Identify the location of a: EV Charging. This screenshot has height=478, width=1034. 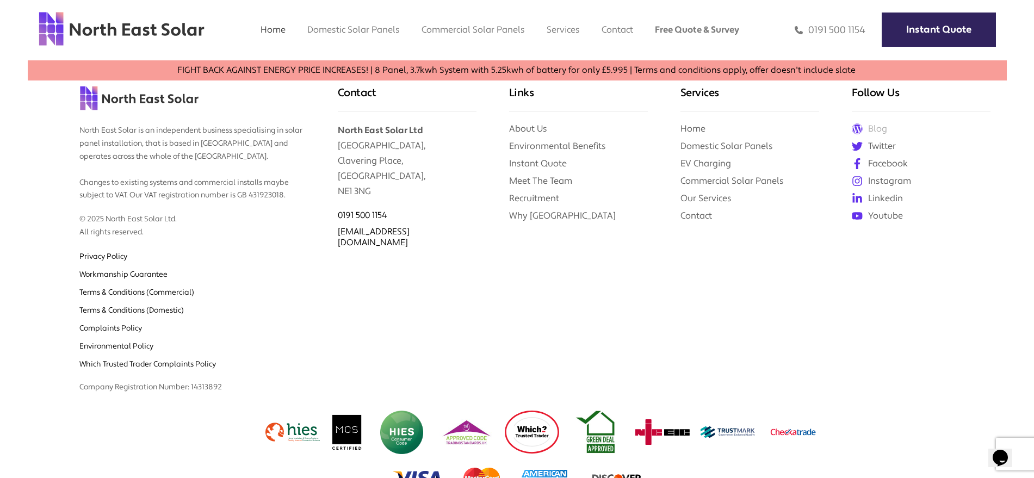
(706, 163).